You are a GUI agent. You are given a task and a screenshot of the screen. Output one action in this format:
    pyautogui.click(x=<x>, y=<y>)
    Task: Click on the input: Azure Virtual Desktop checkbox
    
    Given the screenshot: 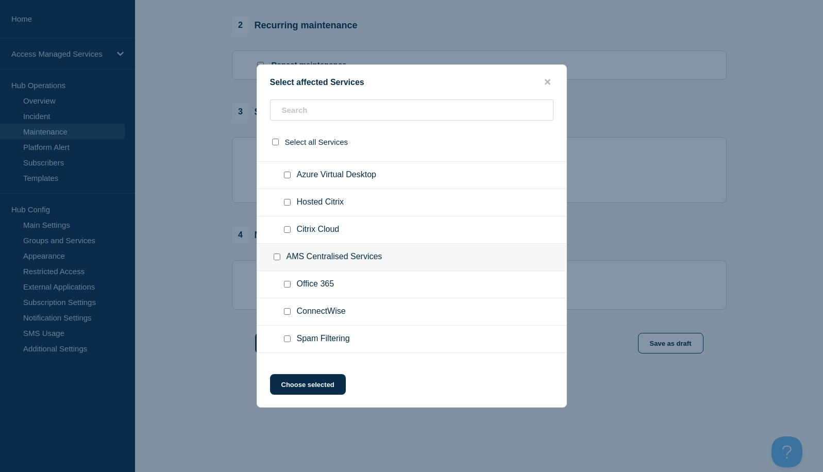 What is the action you would take?
    pyautogui.click(x=287, y=175)
    